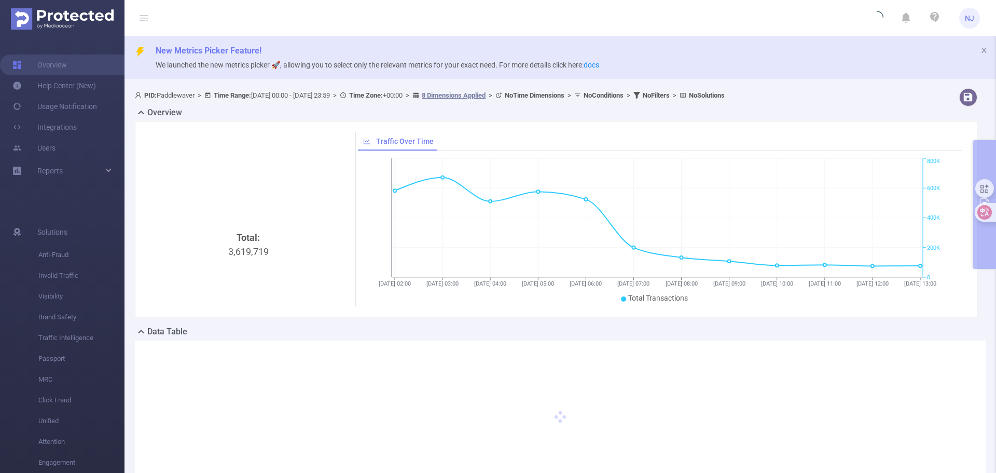 The width and height of the screenshot is (996, 473). What do you see at coordinates (248, 237) in the screenshot?
I see `b: Total:` at bounding box center [248, 237].